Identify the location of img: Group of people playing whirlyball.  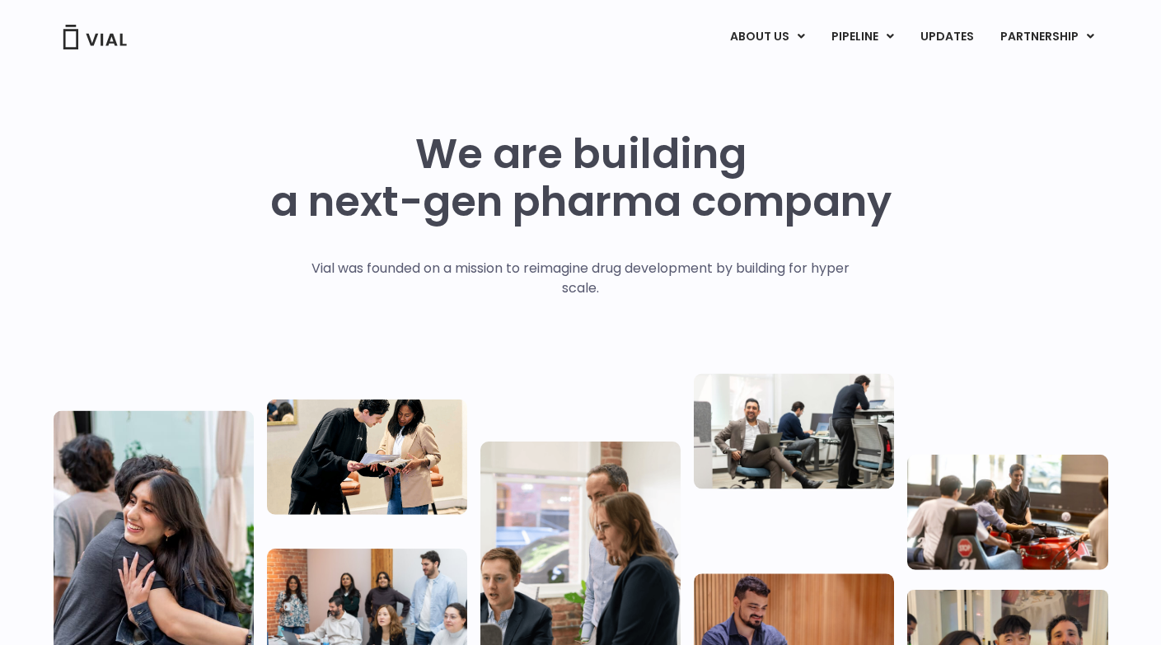
(1006, 511).